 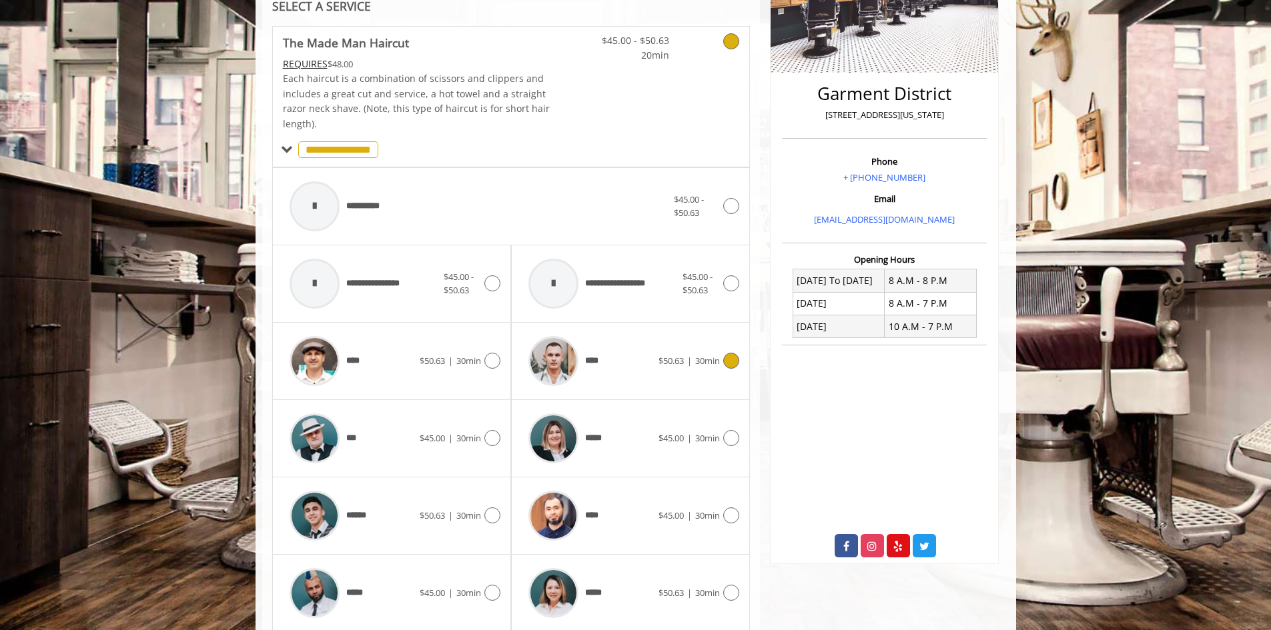 What do you see at coordinates (884, 199) in the screenshot?
I see `h3: Email` at bounding box center [884, 199].